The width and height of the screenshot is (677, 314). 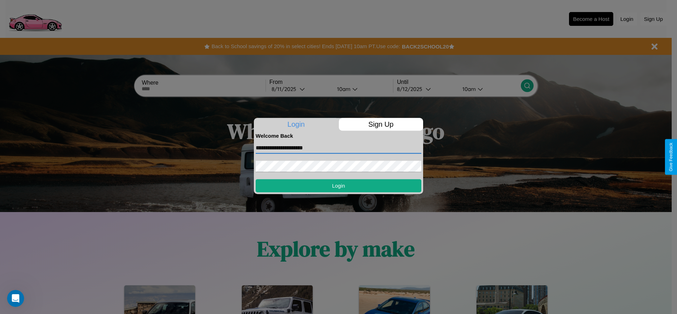 What do you see at coordinates (338, 185) in the screenshot?
I see `button: Login` at bounding box center [338, 185].